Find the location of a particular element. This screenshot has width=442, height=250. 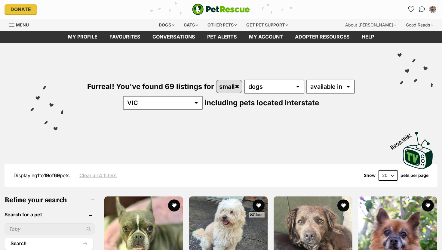

a: My account is located at coordinates (266, 37).